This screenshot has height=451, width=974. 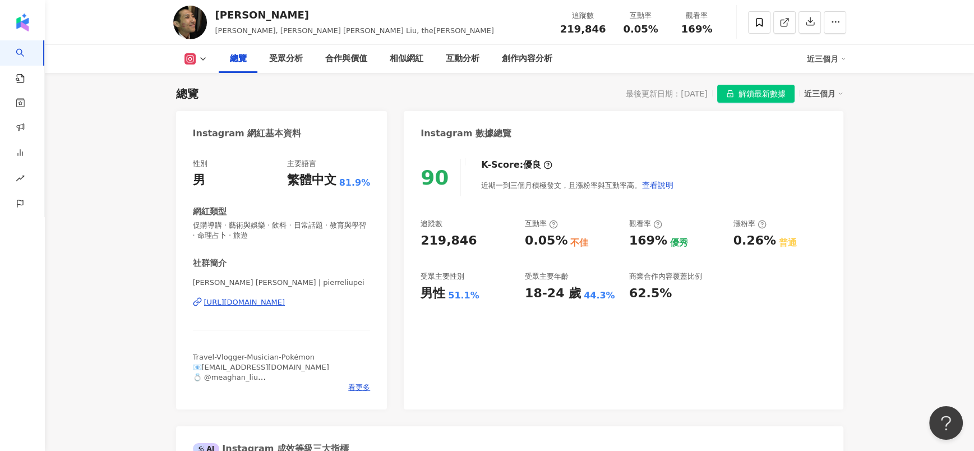 I want to click on a: search, so click(x=27, y=62).